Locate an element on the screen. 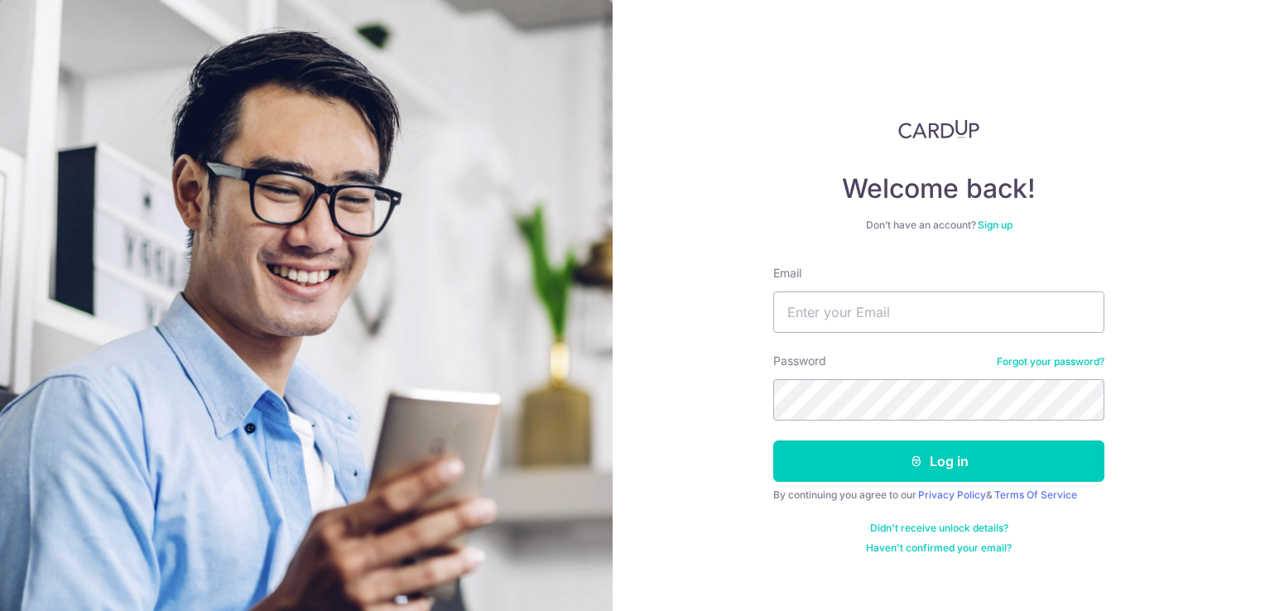 Image resolution: width=1265 pixels, height=611 pixels. img: CardUp Logo is located at coordinates (939, 129).